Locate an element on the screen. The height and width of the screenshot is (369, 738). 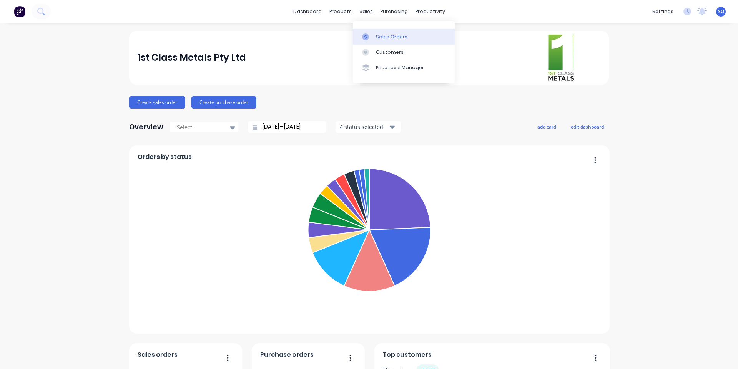
div: products is located at coordinates (341, 12).